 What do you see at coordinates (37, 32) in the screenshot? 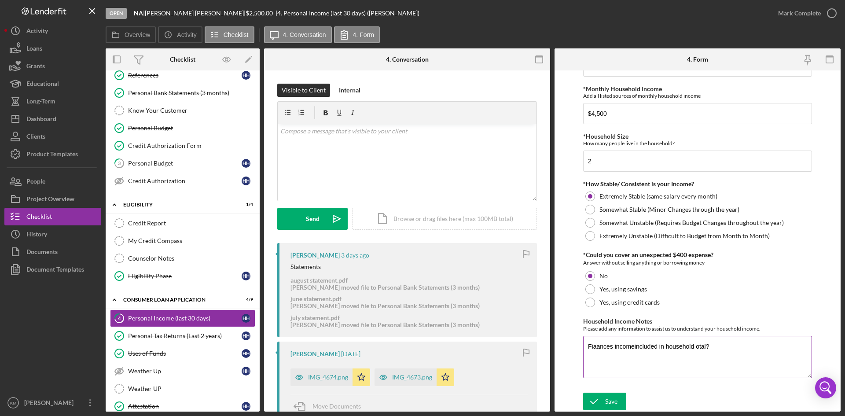
I see `div: Activity` at bounding box center [37, 32].